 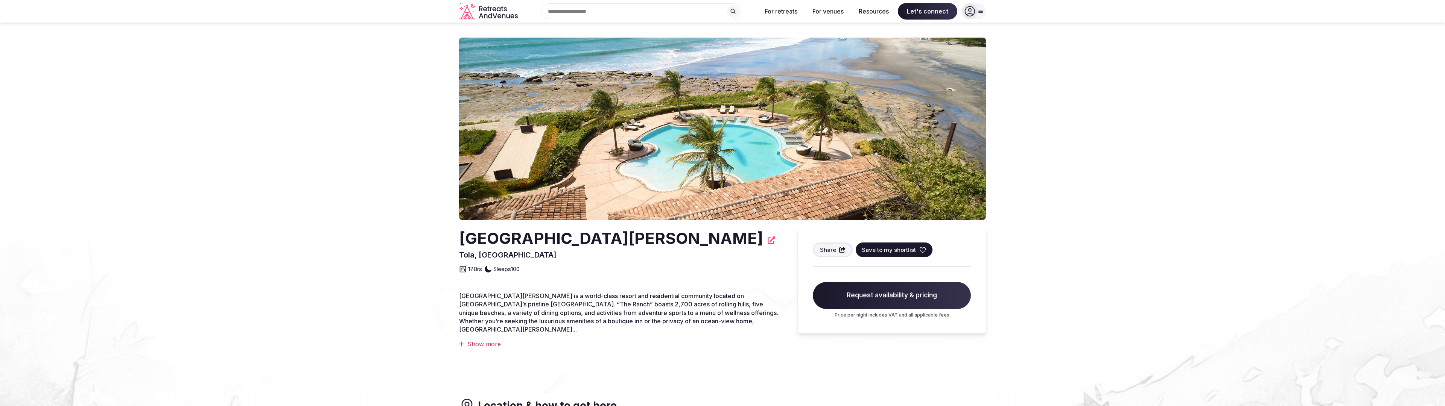 I want to click on svg: Retreats and Venues company logo, so click(x=489, y=11).